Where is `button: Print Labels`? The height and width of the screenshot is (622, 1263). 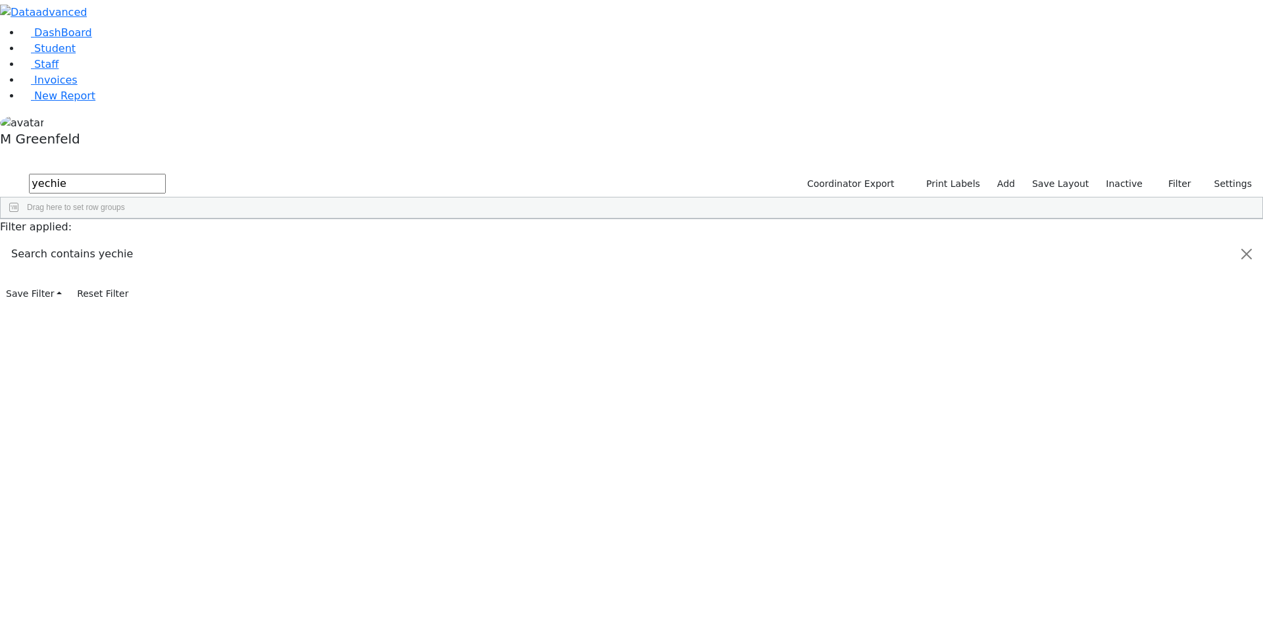 button: Print Labels is located at coordinates (949, 184).